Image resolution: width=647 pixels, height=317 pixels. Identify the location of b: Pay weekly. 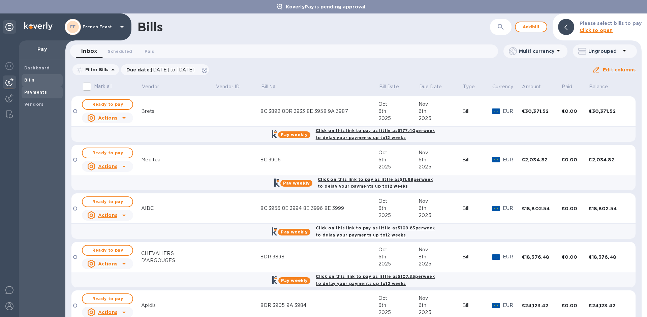
(296, 183).